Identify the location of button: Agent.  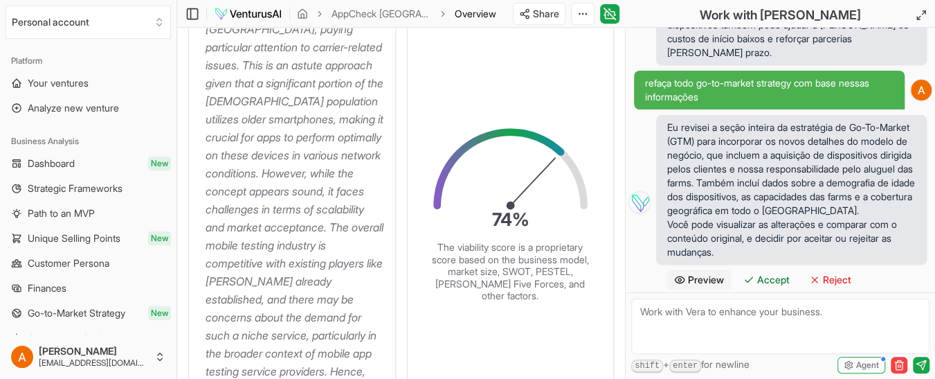
(861, 365).